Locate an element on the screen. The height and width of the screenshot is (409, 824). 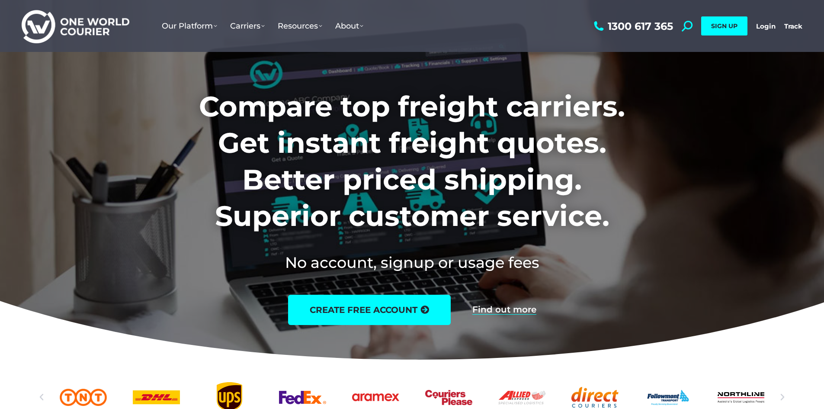
h2: No account, signup or usage fees is located at coordinates (412, 262).